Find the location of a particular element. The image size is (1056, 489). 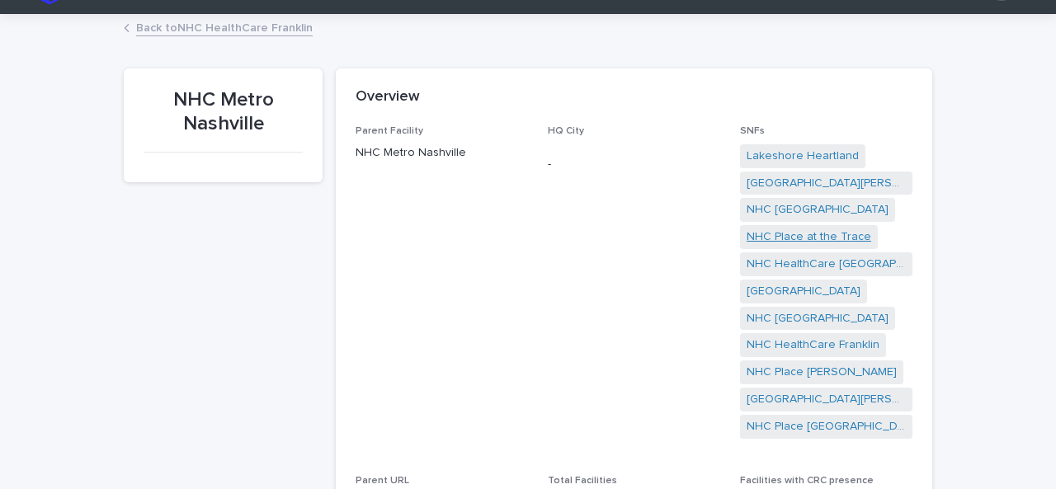

a: Back toNHC HealthCare Franklin is located at coordinates (224, 26).